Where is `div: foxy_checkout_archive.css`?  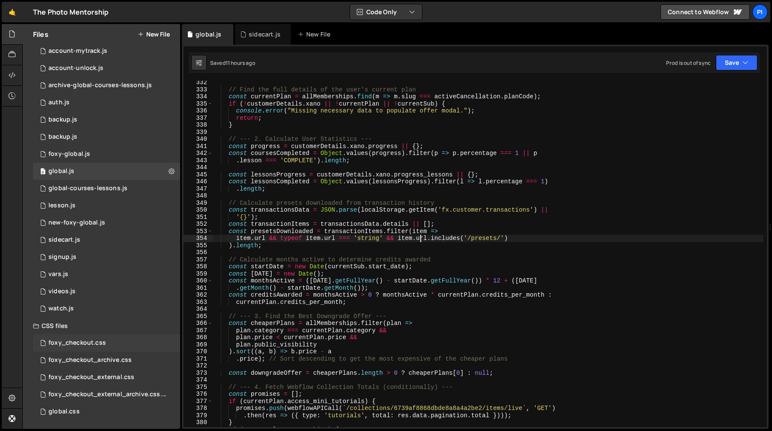 div: foxy_checkout_archive.css is located at coordinates (90, 360).